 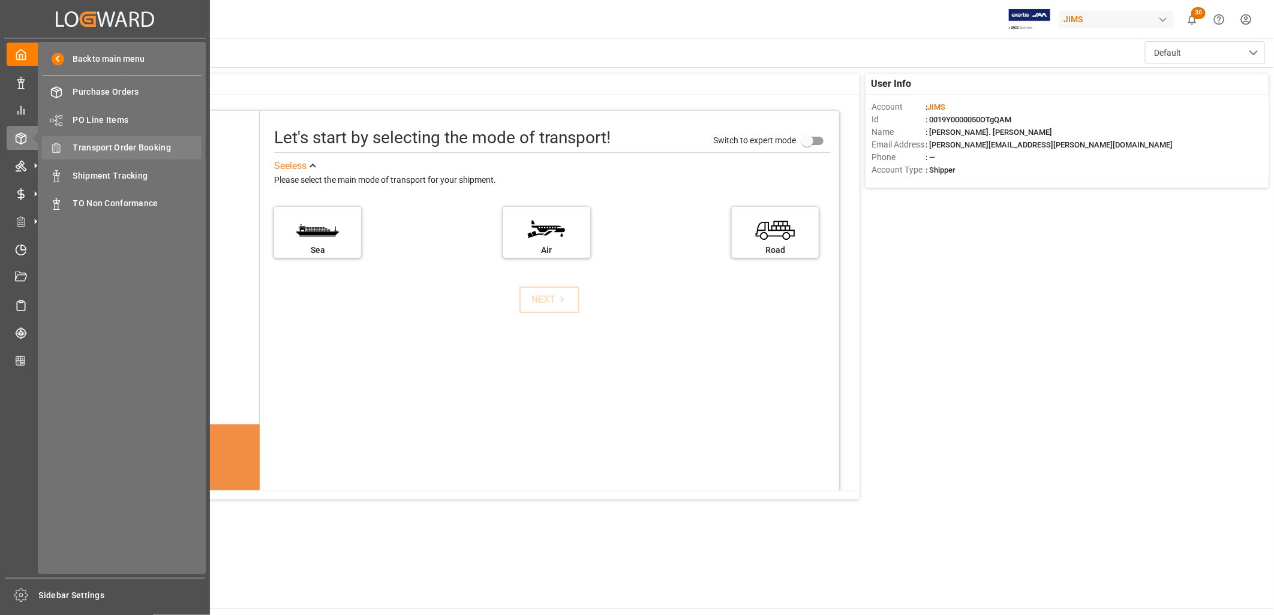 What do you see at coordinates (898, 157) in the screenshot?
I see `span: Phone` at bounding box center [898, 157].